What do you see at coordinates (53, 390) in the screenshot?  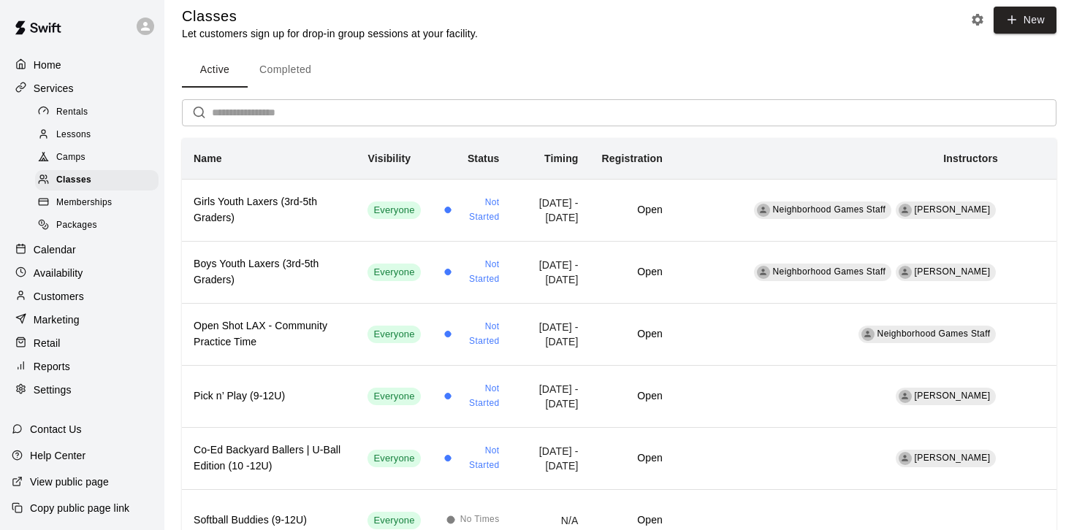 I see `p: Settings` at bounding box center [53, 390].